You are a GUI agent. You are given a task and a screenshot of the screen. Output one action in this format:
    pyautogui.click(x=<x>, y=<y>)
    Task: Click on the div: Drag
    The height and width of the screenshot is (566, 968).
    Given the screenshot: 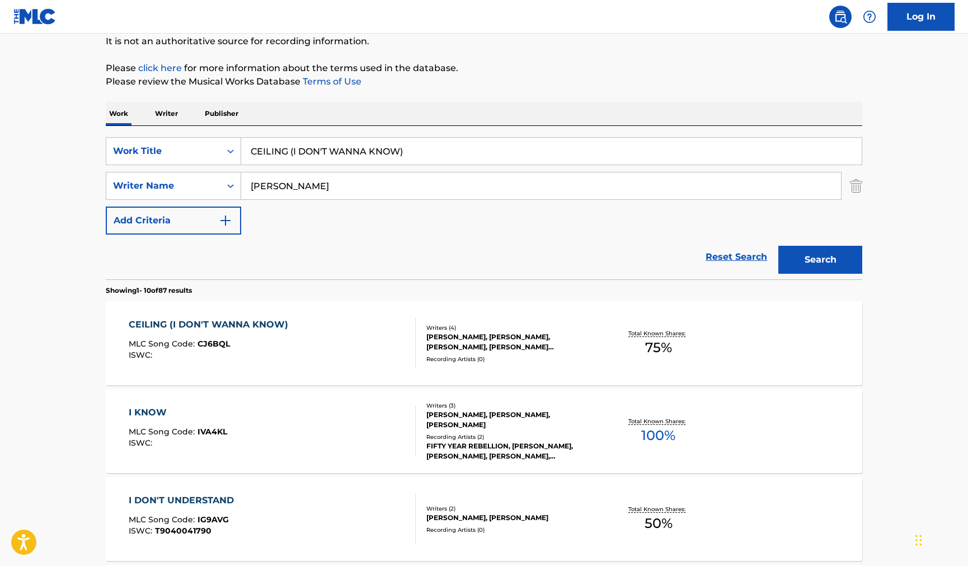 What is the action you would take?
    pyautogui.click(x=919, y=540)
    